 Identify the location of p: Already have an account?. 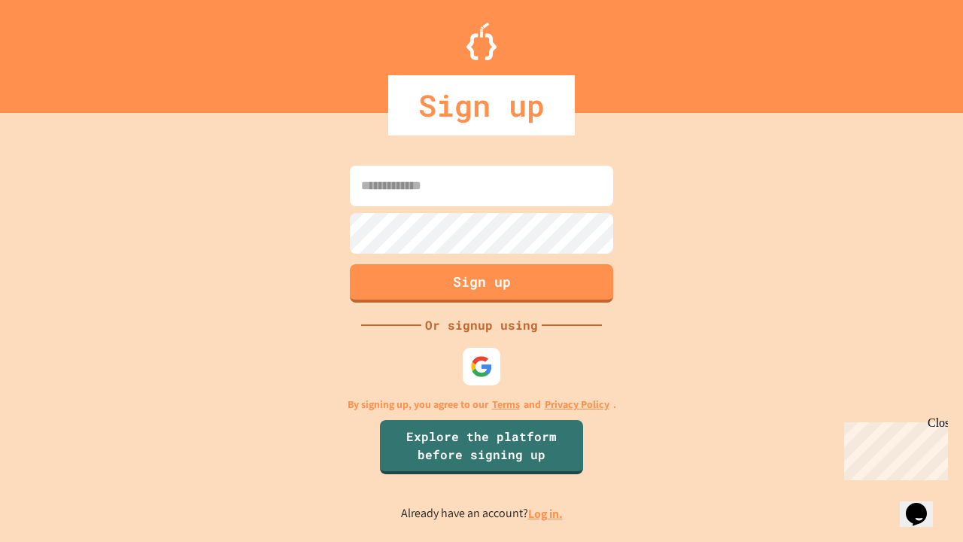
(482, 513).